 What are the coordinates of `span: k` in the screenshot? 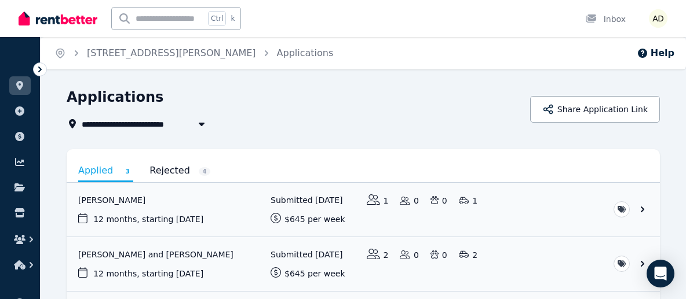 It's located at (232, 19).